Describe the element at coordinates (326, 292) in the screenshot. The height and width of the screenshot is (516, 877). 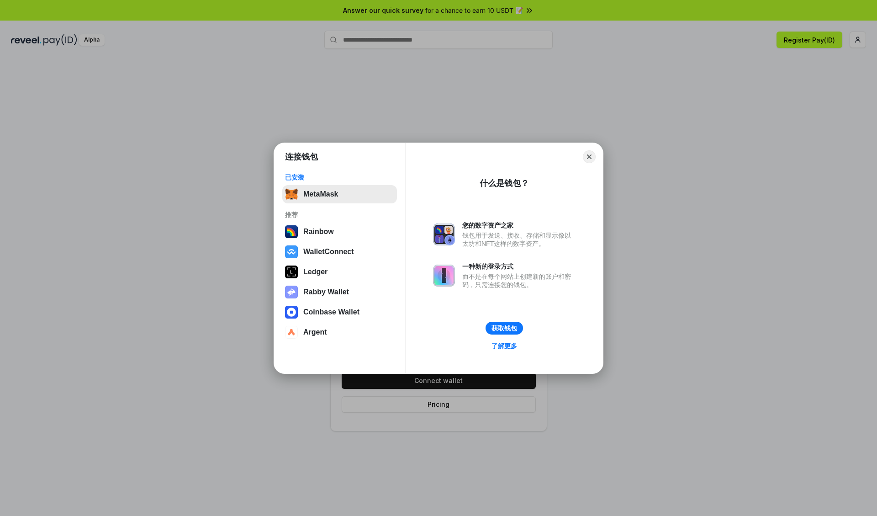
I see `div: Rabby Wallet` at that location.